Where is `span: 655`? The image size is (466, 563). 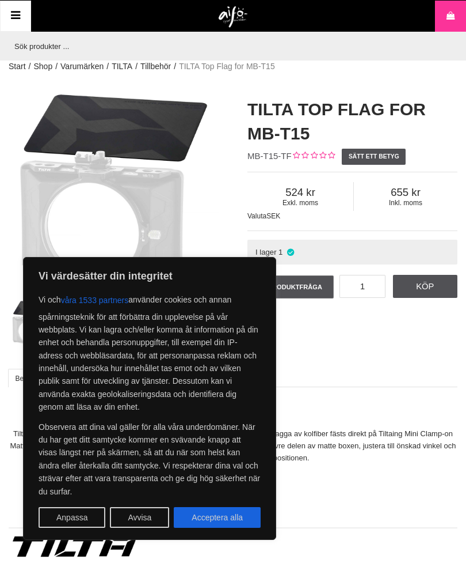
span: 655 is located at coordinates (406, 192).